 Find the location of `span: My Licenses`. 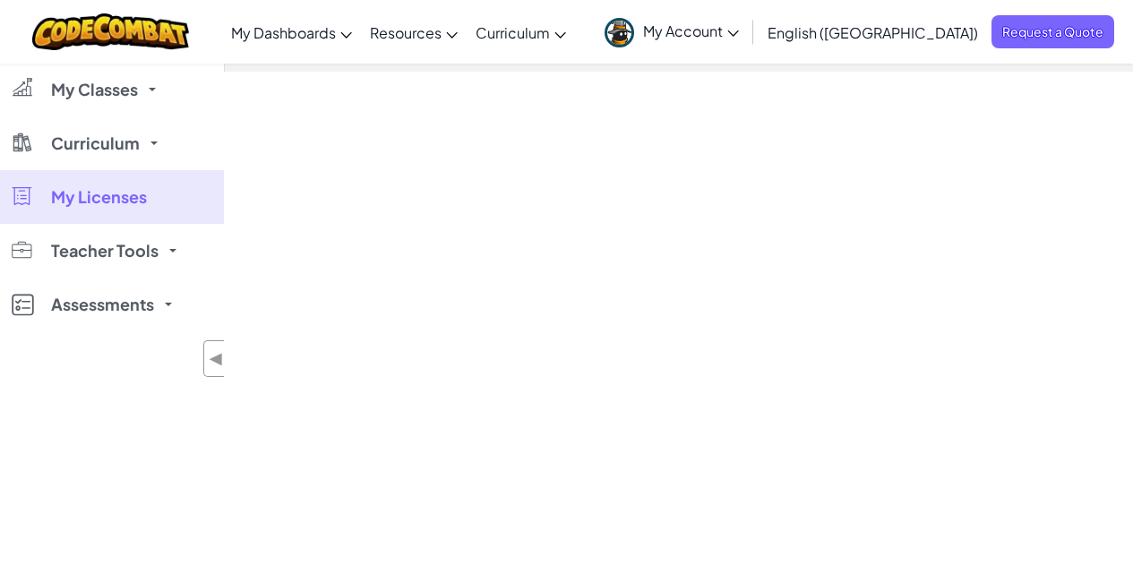

span: My Licenses is located at coordinates (99, 197).